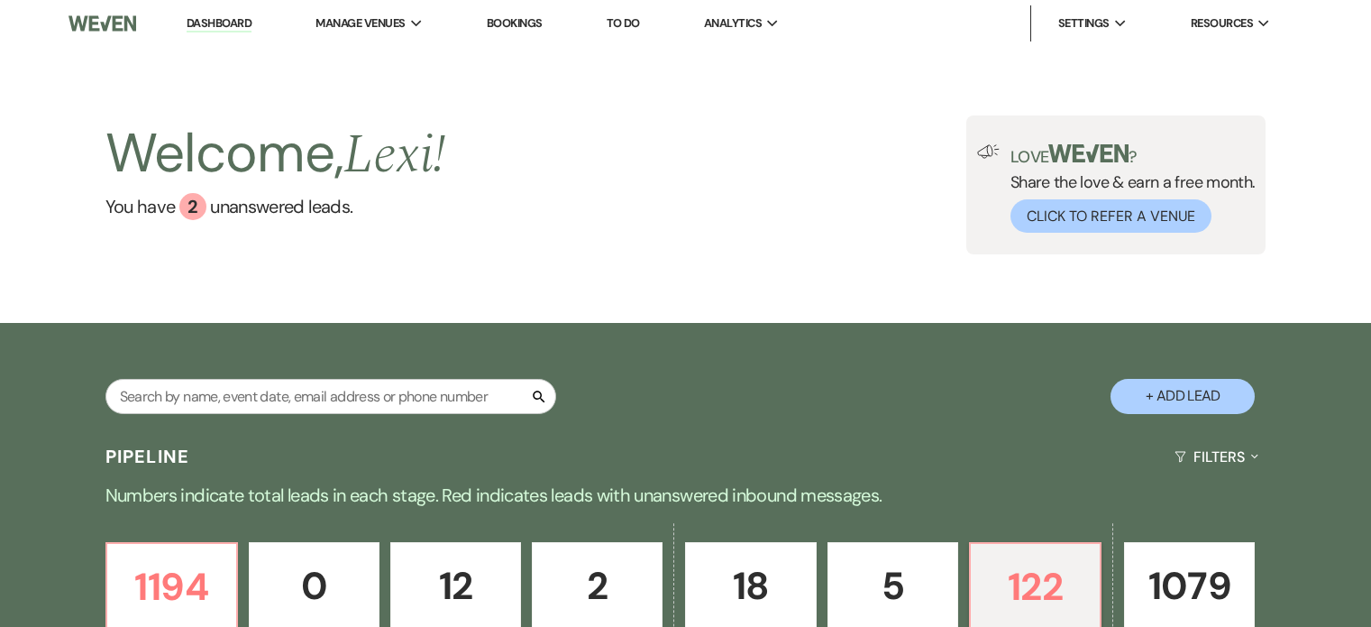 This screenshot has width=1371, height=627. Describe the element at coordinates (1035, 586) in the screenshot. I see `p: 122` at that location.